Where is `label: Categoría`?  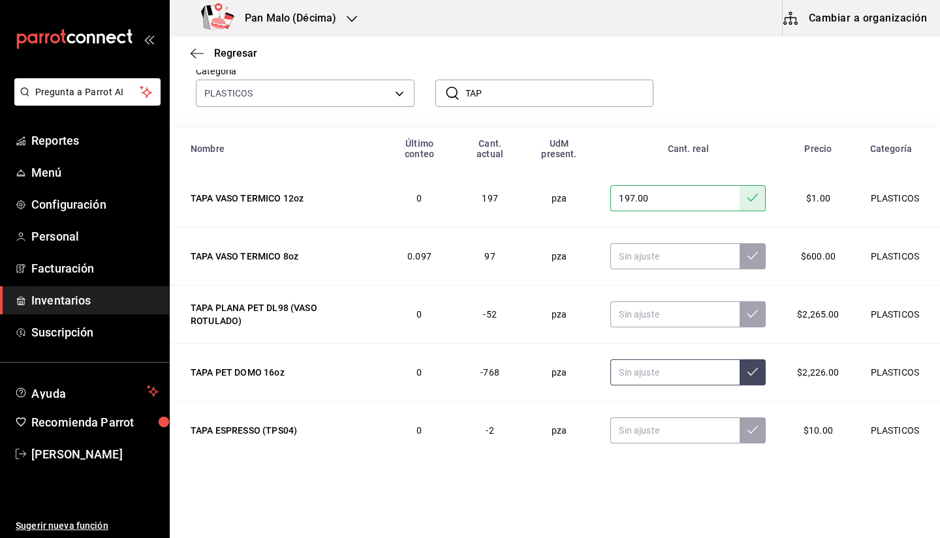
label: Categoría is located at coordinates (305, 71).